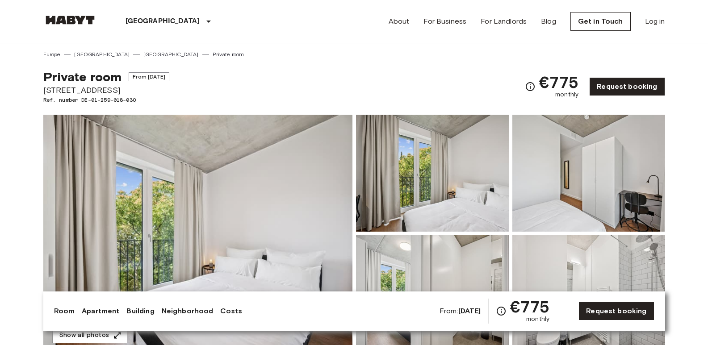 The height and width of the screenshot is (345, 708). Describe the element at coordinates (106, 100) in the screenshot. I see `span: Ref. number DE-01-259-018-03Q` at that location.